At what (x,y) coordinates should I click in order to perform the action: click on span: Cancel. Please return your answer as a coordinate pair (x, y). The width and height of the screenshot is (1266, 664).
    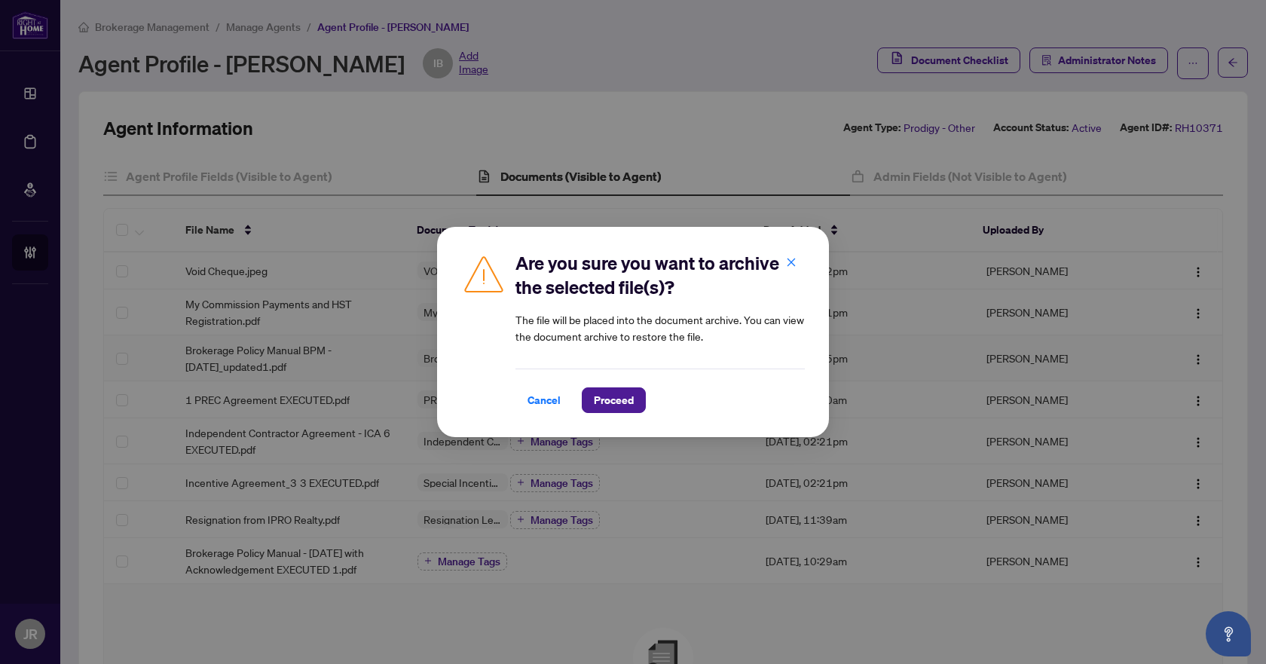
    Looking at the image, I should click on (544, 400).